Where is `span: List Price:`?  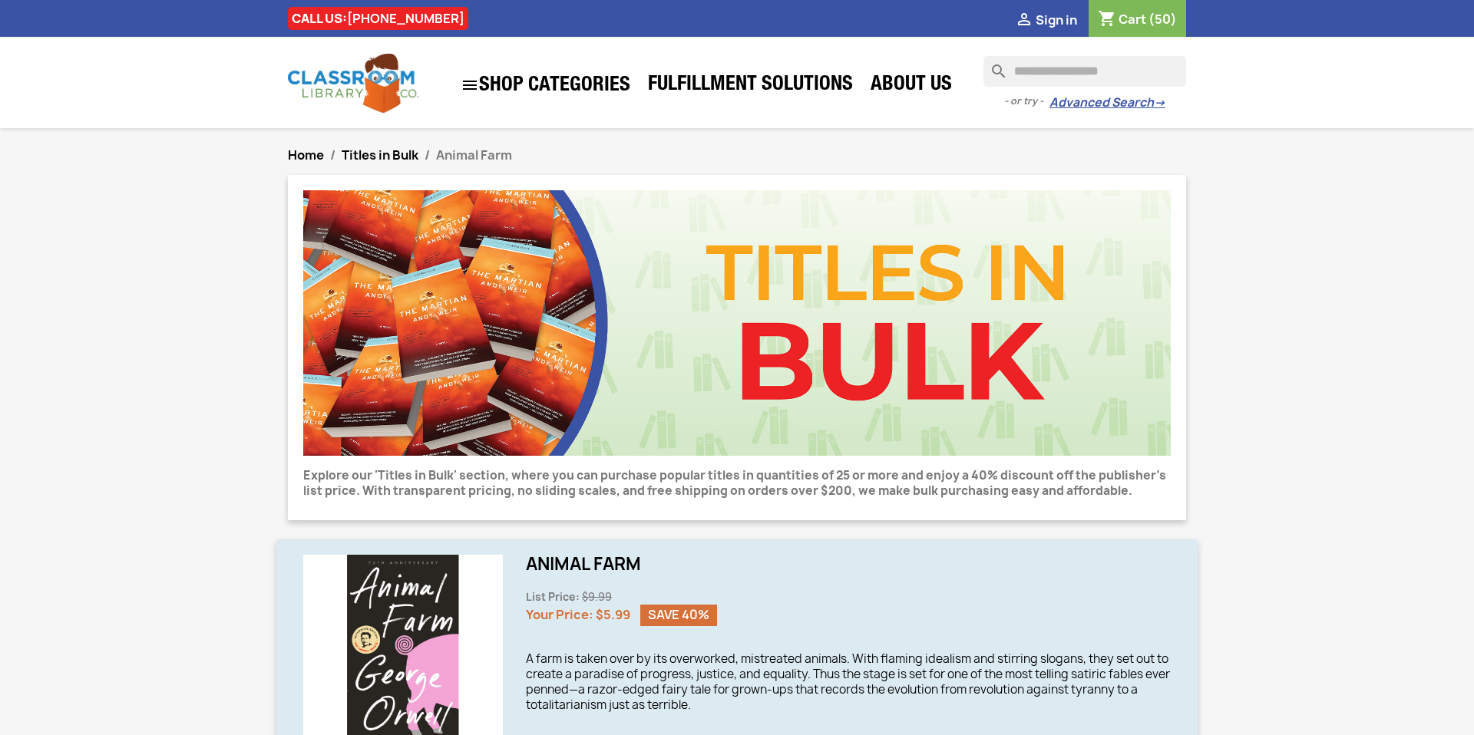
span: List Price: is located at coordinates (553, 597).